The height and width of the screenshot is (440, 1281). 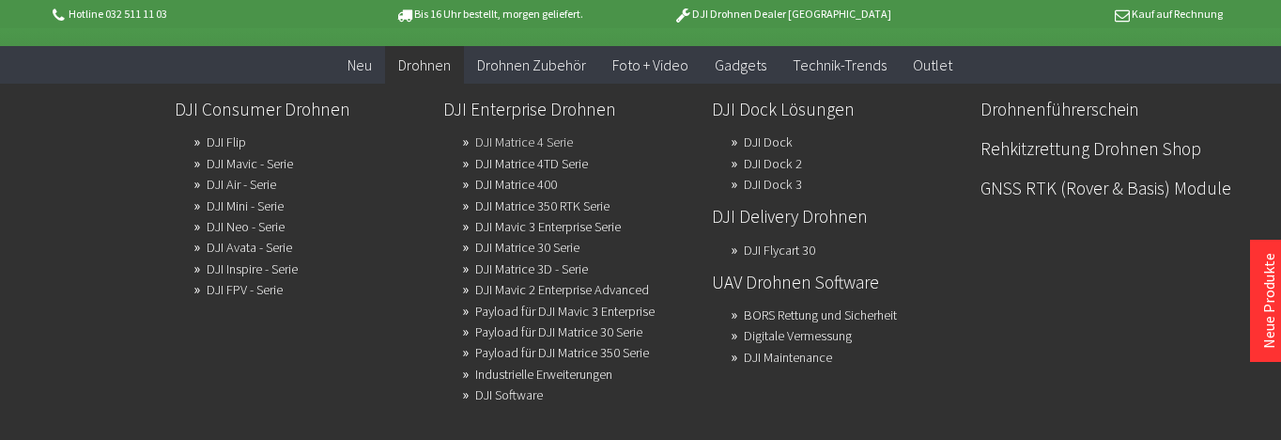 What do you see at coordinates (650, 65) in the screenshot?
I see `span: Foto + Video` at bounding box center [650, 65].